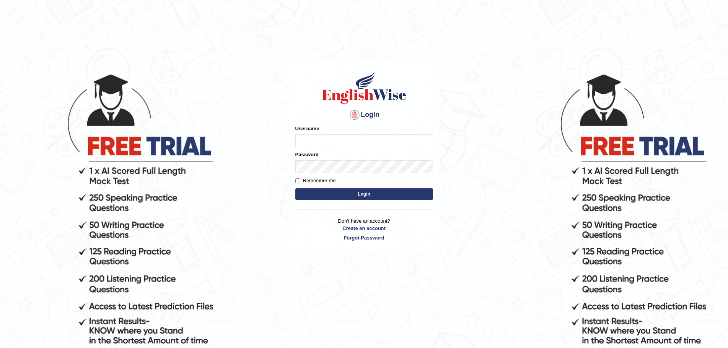 The height and width of the screenshot is (348, 728). Describe the element at coordinates (364, 238) in the screenshot. I see `a: Forgot Password` at that location.